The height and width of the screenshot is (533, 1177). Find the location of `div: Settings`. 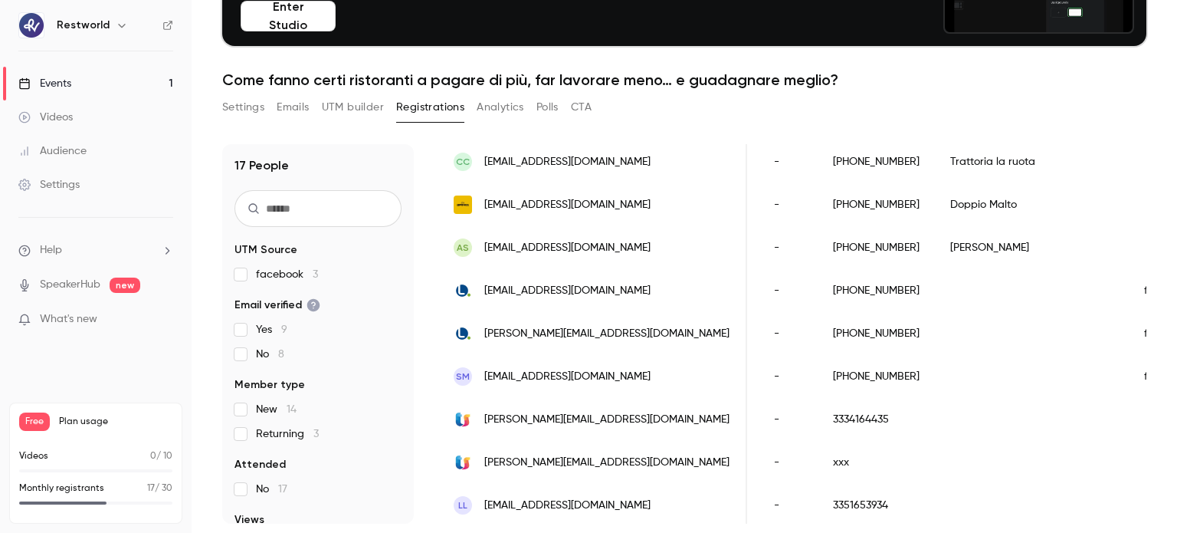

div: Settings is located at coordinates (49, 185).